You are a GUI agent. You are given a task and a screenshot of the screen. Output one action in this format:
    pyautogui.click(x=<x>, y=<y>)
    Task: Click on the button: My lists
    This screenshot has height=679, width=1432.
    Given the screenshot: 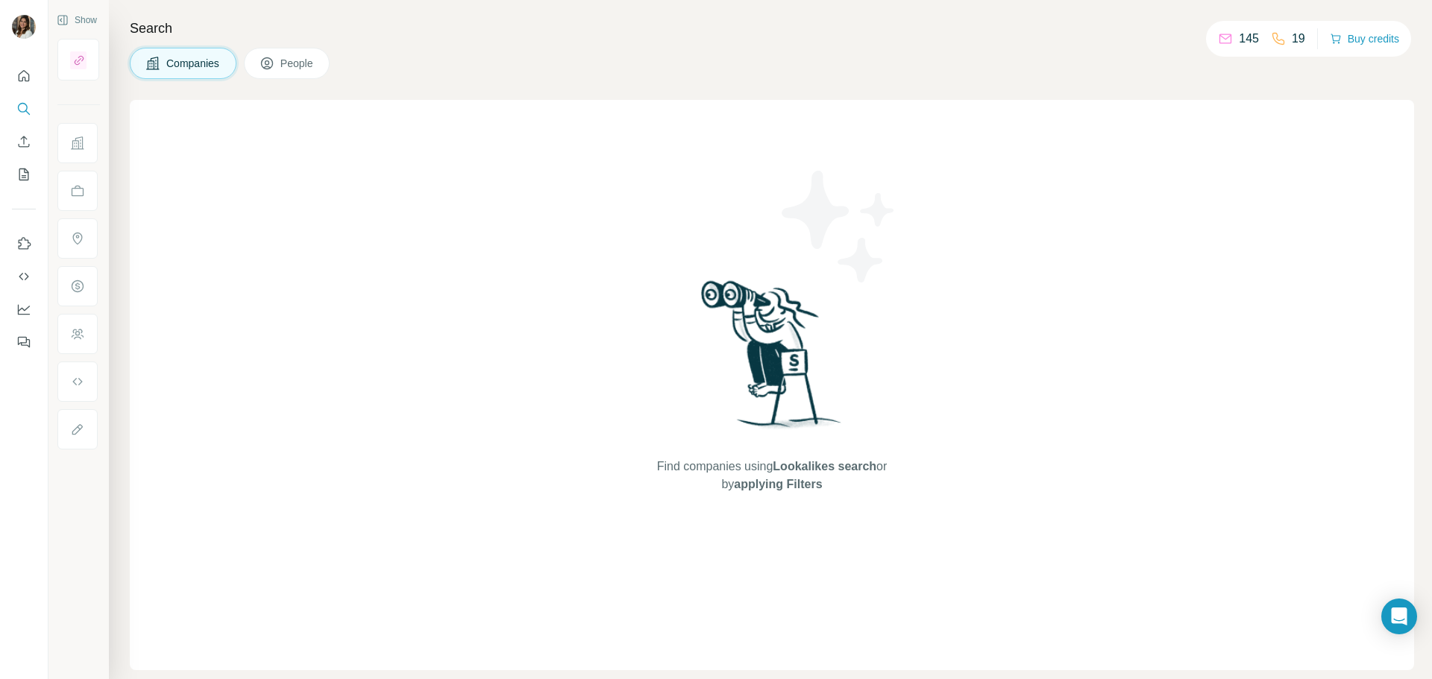 What is the action you would take?
    pyautogui.click(x=24, y=174)
    